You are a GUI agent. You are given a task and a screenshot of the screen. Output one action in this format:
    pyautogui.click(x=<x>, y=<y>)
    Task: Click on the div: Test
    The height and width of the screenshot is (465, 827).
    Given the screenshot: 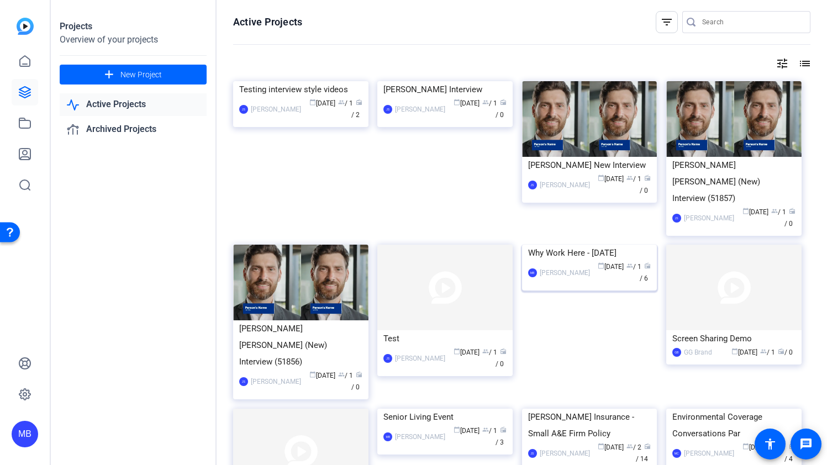 What is the action you would take?
    pyautogui.click(x=445, y=339)
    